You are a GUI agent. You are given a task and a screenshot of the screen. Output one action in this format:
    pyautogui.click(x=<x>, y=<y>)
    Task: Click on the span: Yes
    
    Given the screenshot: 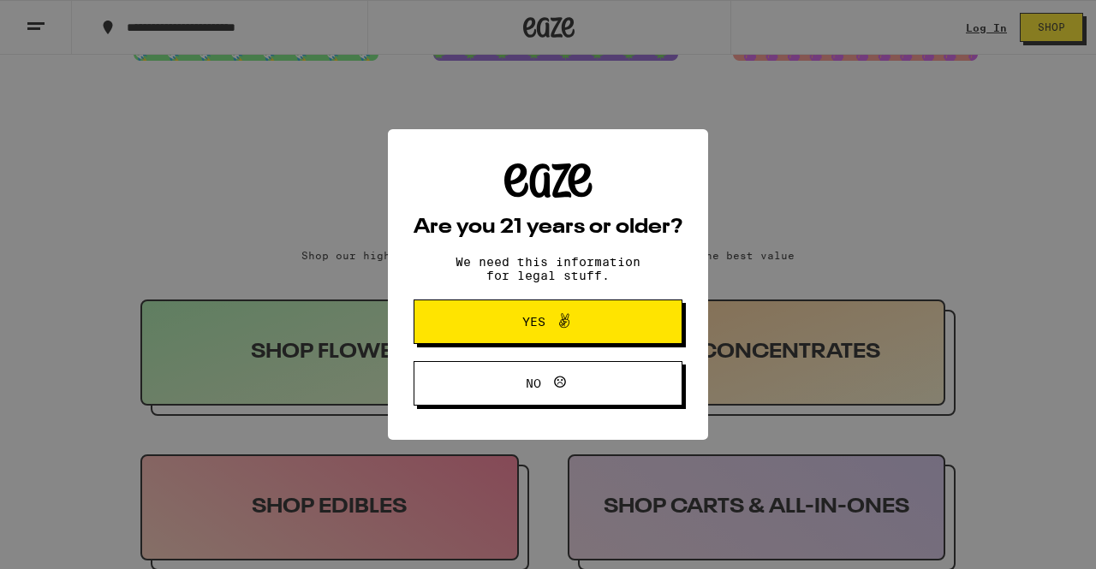 What is the action you would take?
    pyautogui.click(x=533, y=322)
    